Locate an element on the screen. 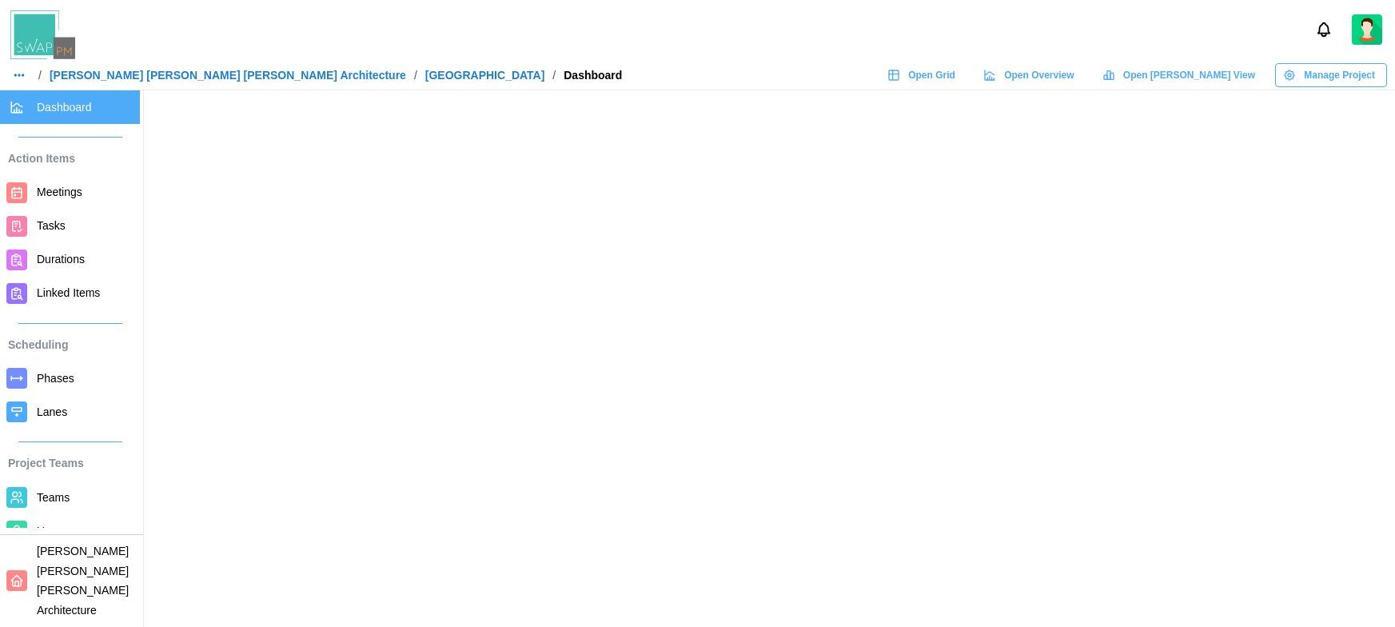 This screenshot has width=1395, height=627. span: Durations is located at coordinates (61, 259).